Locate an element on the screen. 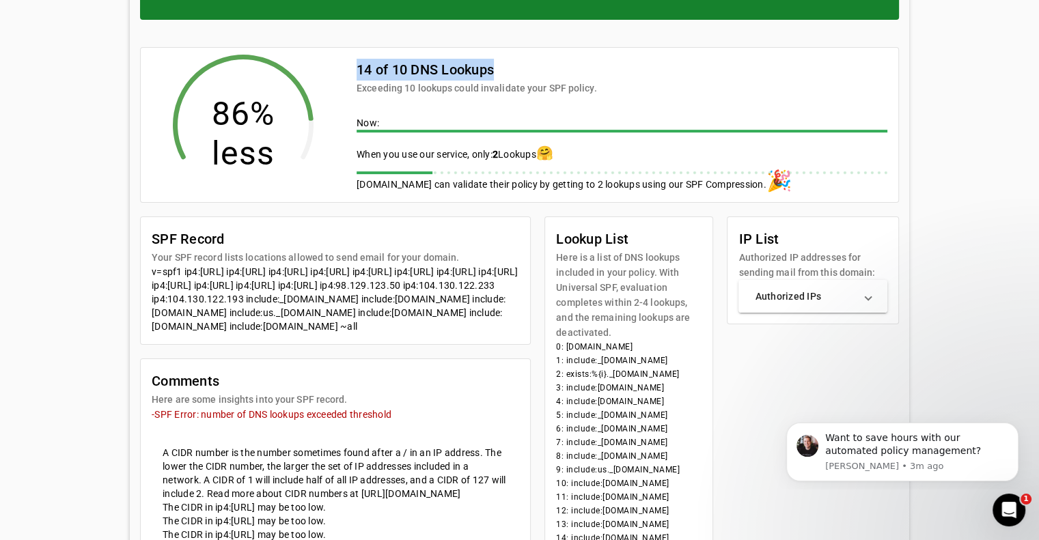  mat-panel-title: Authorized IPs is located at coordinates (804, 296).